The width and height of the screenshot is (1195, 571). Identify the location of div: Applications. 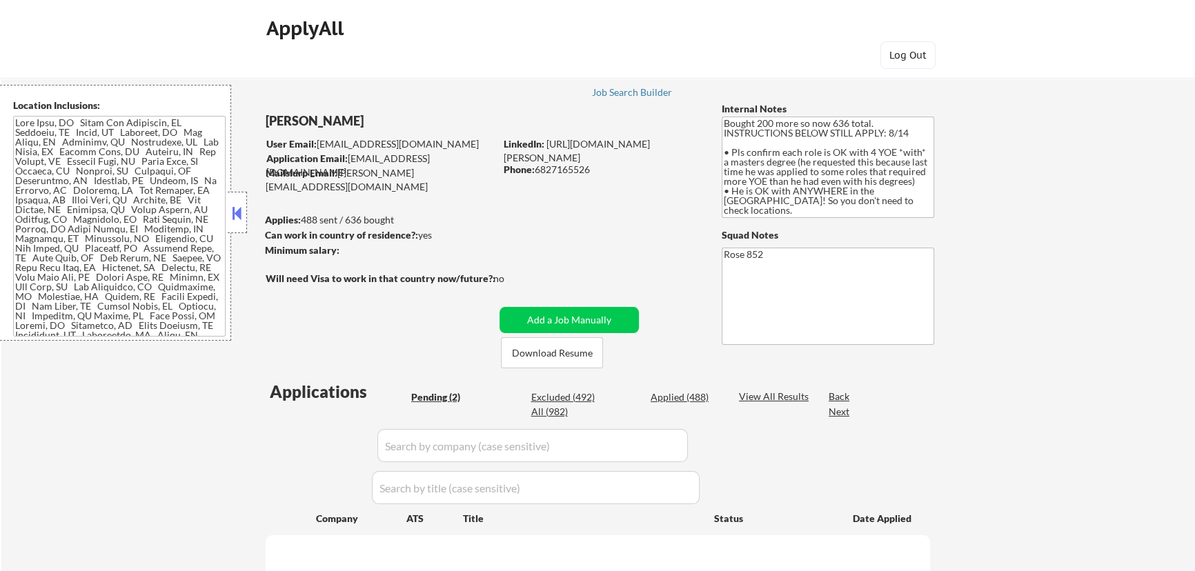
(338, 392).